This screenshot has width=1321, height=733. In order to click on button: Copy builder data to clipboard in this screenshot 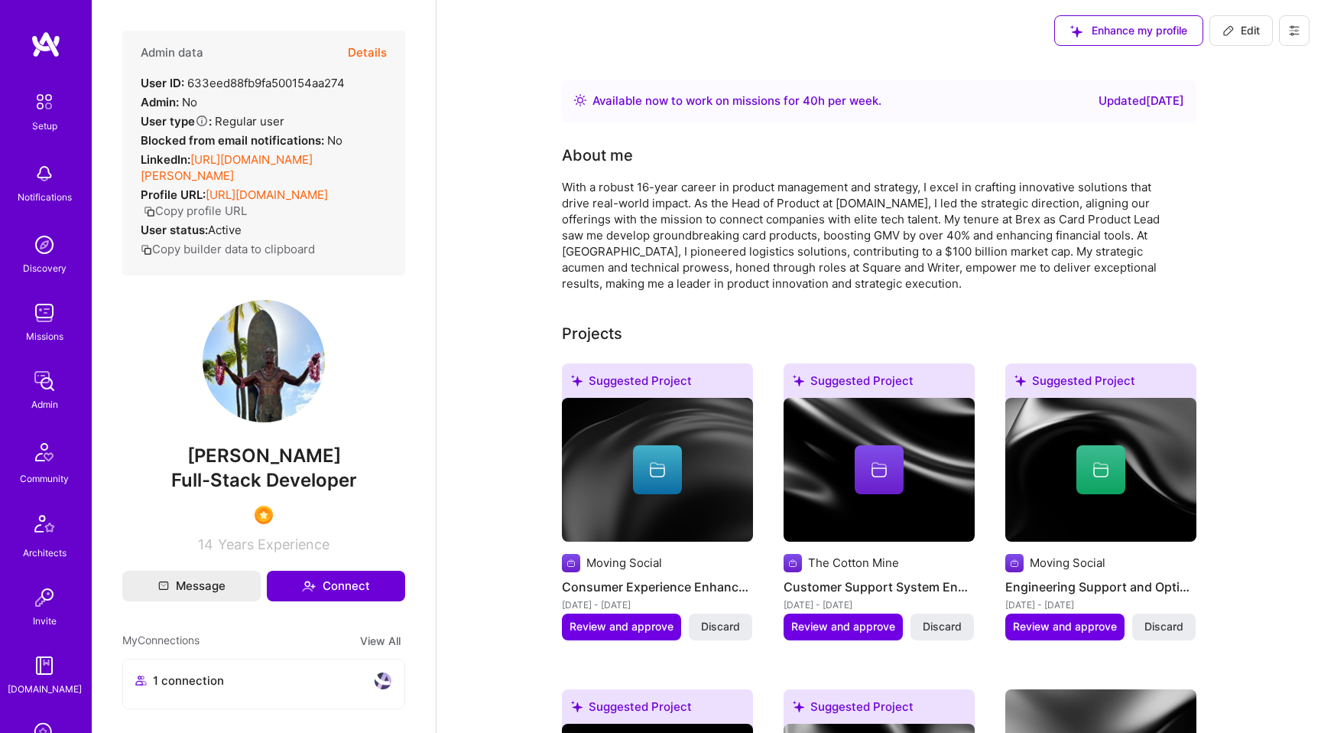, I will do `click(228, 249)`.